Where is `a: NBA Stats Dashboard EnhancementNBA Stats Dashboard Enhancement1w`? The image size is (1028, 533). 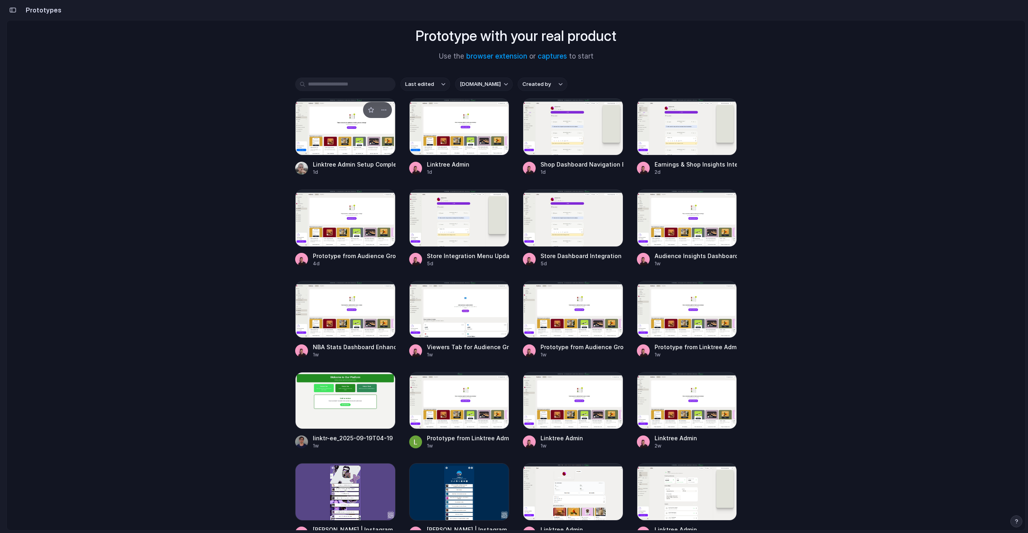 a: NBA Stats Dashboard EnhancementNBA Stats Dashboard Enhancement1w is located at coordinates (345, 320).